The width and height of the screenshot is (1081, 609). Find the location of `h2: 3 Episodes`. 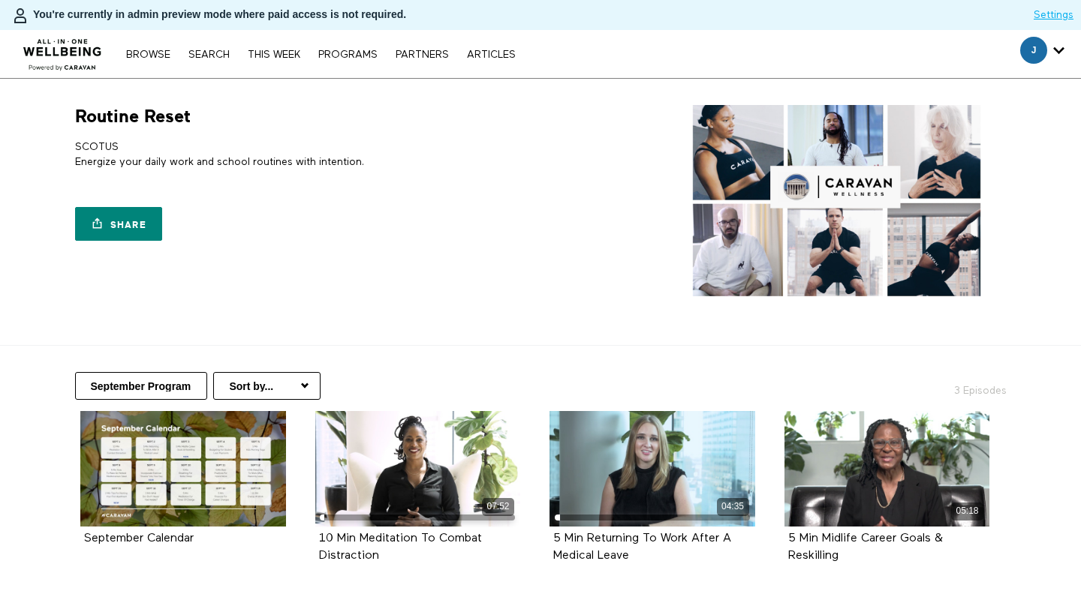

h2: 3 Episodes is located at coordinates (931, 385).